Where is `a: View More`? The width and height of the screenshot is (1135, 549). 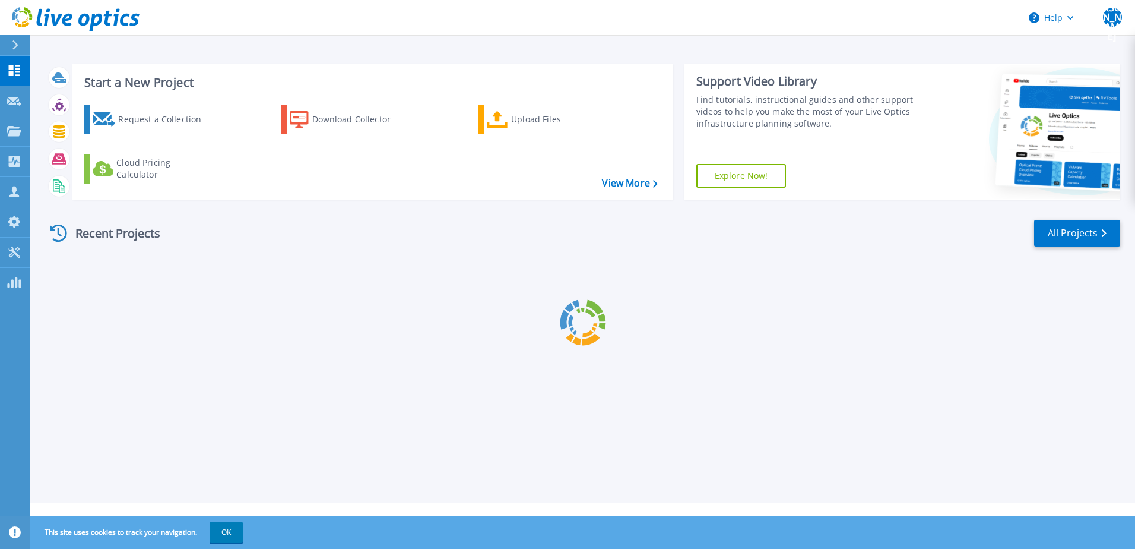
a: View More is located at coordinates (629, 183).